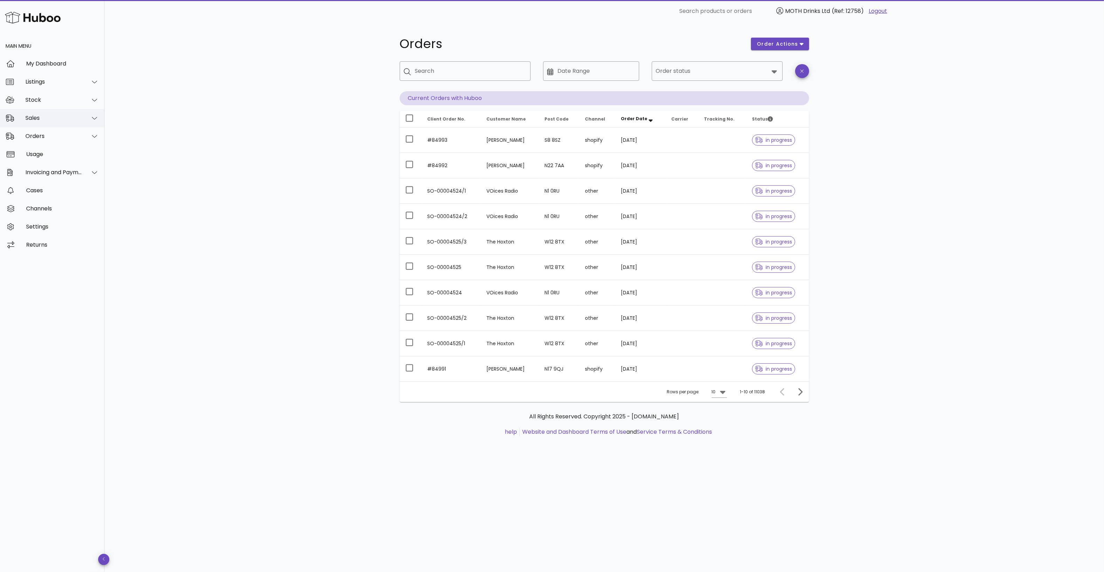 Image resolution: width=1104 pixels, height=572 pixels. Describe the element at coordinates (762, 119) in the screenshot. I see `span: Status` at that location.